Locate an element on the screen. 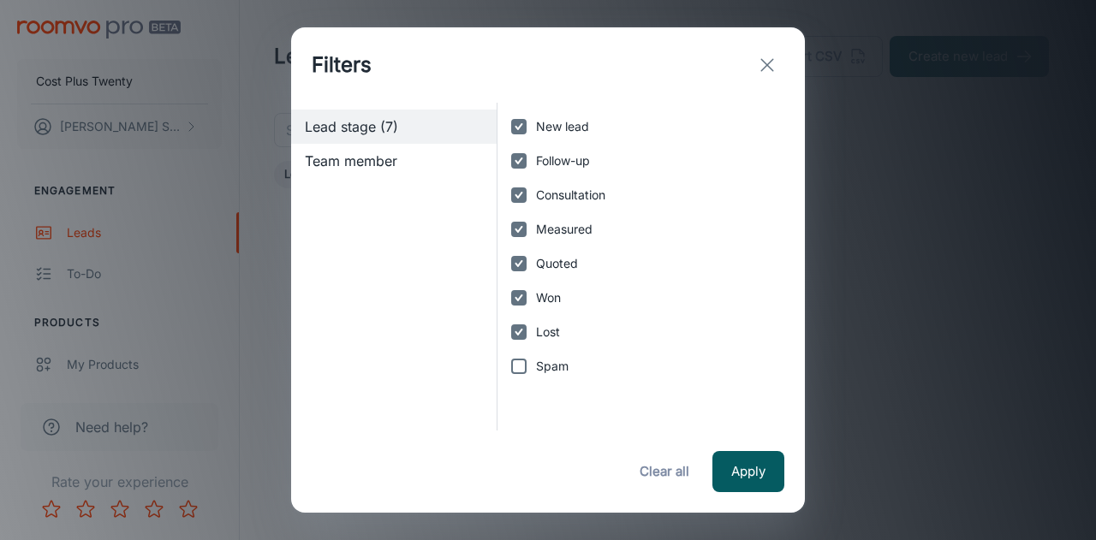  span: Team member is located at coordinates (394, 161).